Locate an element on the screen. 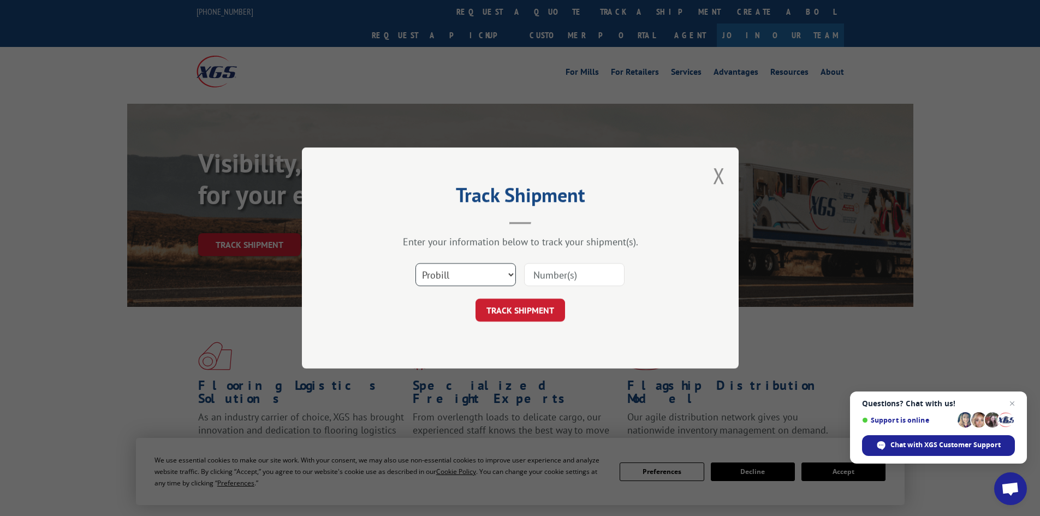  span: Questions? Chat with us! is located at coordinates (939, 403).